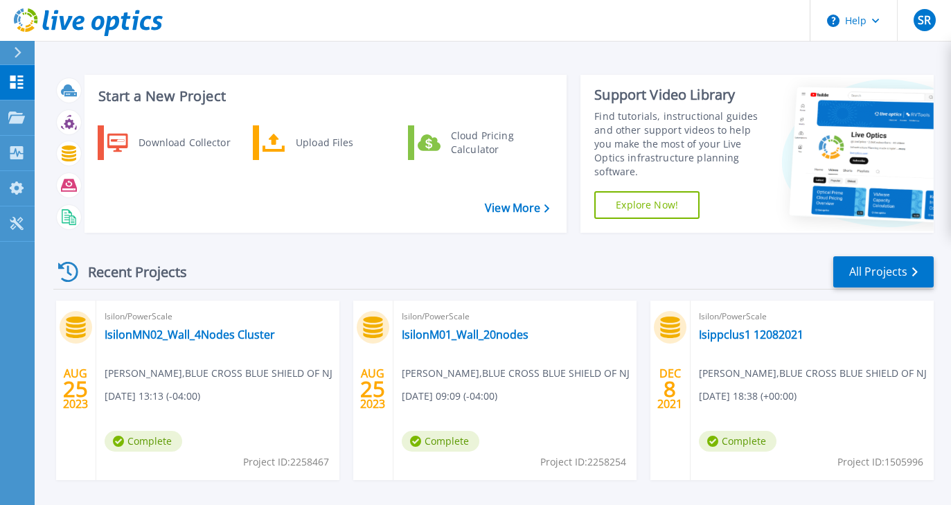 The height and width of the screenshot is (505, 951). Describe the element at coordinates (184, 143) in the screenshot. I see `div: Download Collector` at that location.